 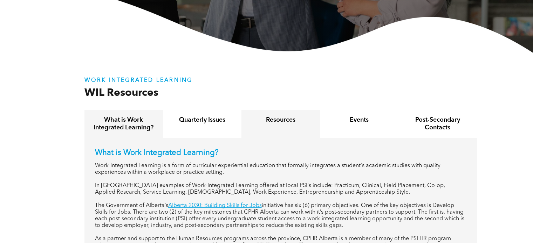 What do you see at coordinates (281, 216) in the screenshot?
I see `p: The Government of Alberta’s initiative has six (6) primary objectives. One of the key objectives ...` at bounding box center [281, 216].